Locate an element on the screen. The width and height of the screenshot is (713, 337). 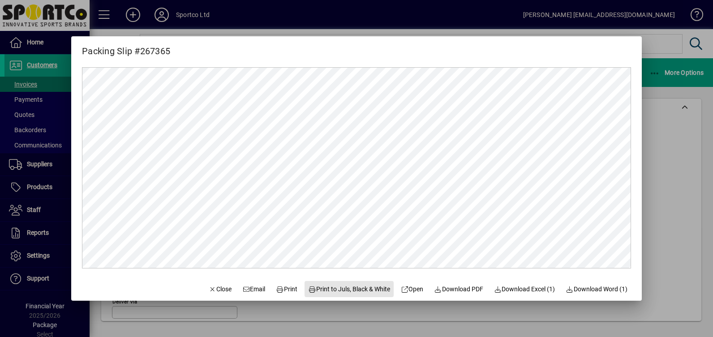
h2: Packing Slip #267365 is located at coordinates (126, 47).